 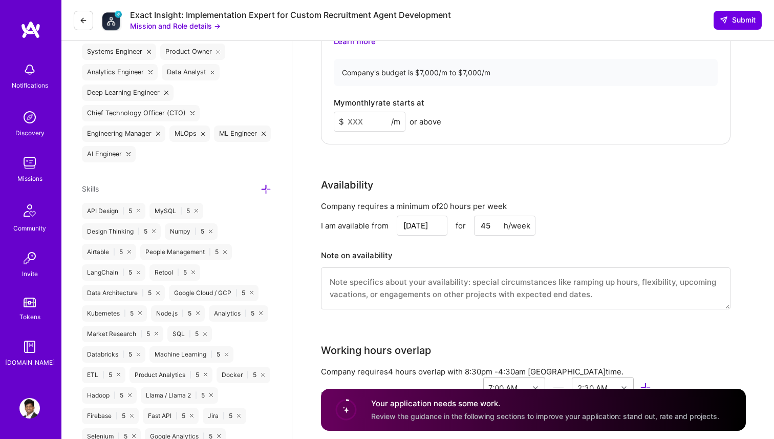 What do you see at coordinates (123, 134) in the screenshot?
I see `div: Engineering Manager` at bounding box center [123, 134].